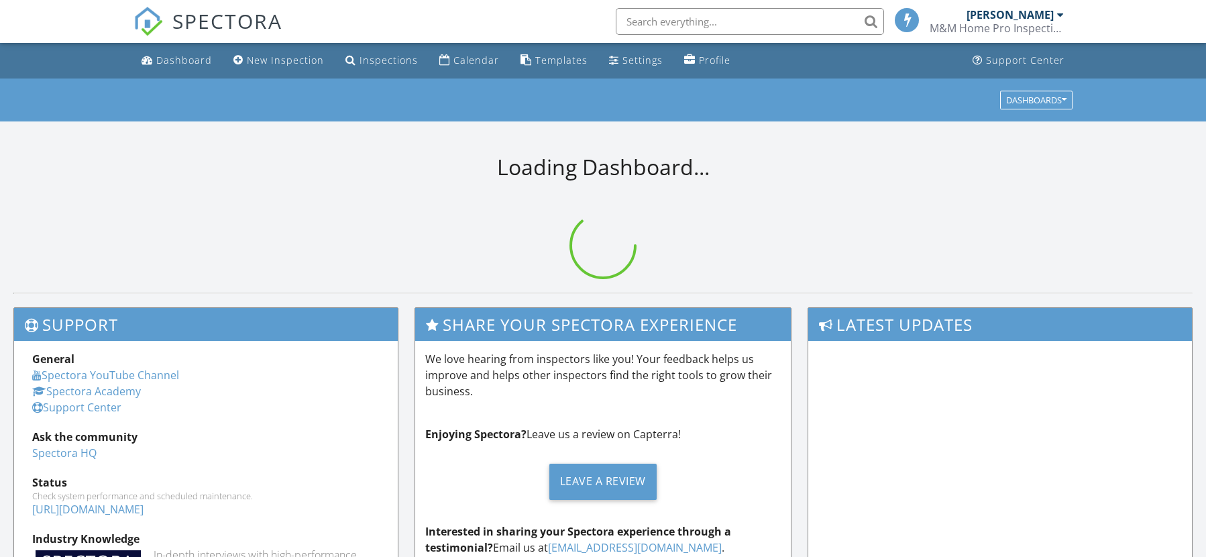 The width and height of the screenshot is (1206, 557). I want to click on button: Dashboards, so click(1036, 100).